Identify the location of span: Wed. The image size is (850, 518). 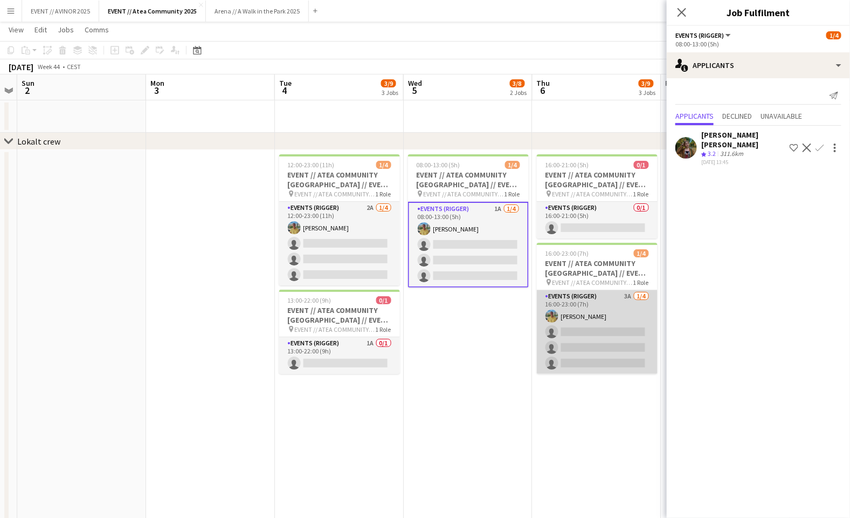
(415, 83).